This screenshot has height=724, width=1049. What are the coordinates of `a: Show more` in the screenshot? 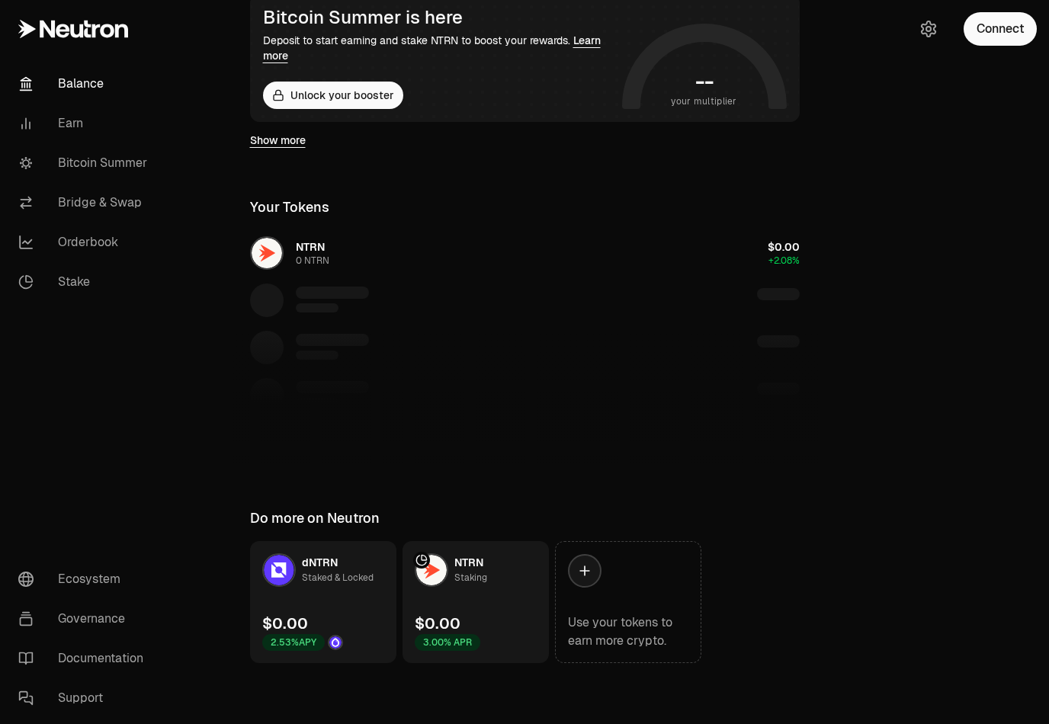 It's located at (277, 140).